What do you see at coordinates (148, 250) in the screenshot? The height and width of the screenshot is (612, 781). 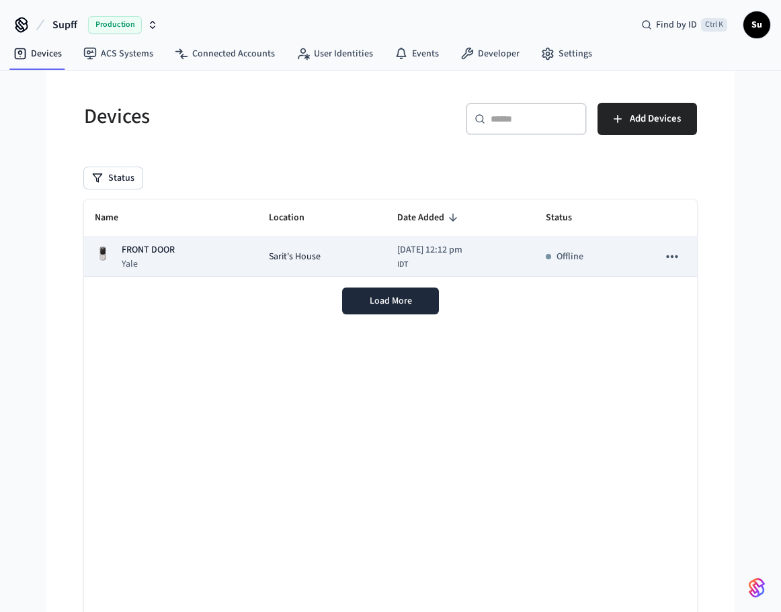 I see `p: FRONT DOOR` at bounding box center [148, 250].